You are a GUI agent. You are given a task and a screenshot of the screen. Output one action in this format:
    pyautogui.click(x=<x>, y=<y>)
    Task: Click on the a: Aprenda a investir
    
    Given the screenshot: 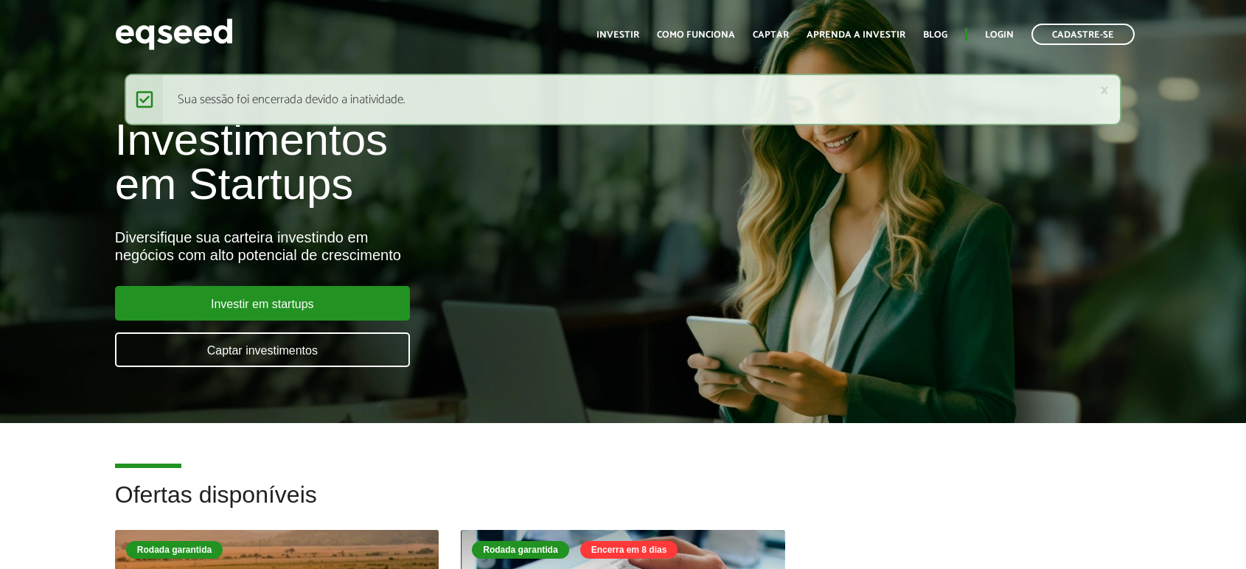 What is the action you would take?
    pyautogui.click(x=856, y=35)
    